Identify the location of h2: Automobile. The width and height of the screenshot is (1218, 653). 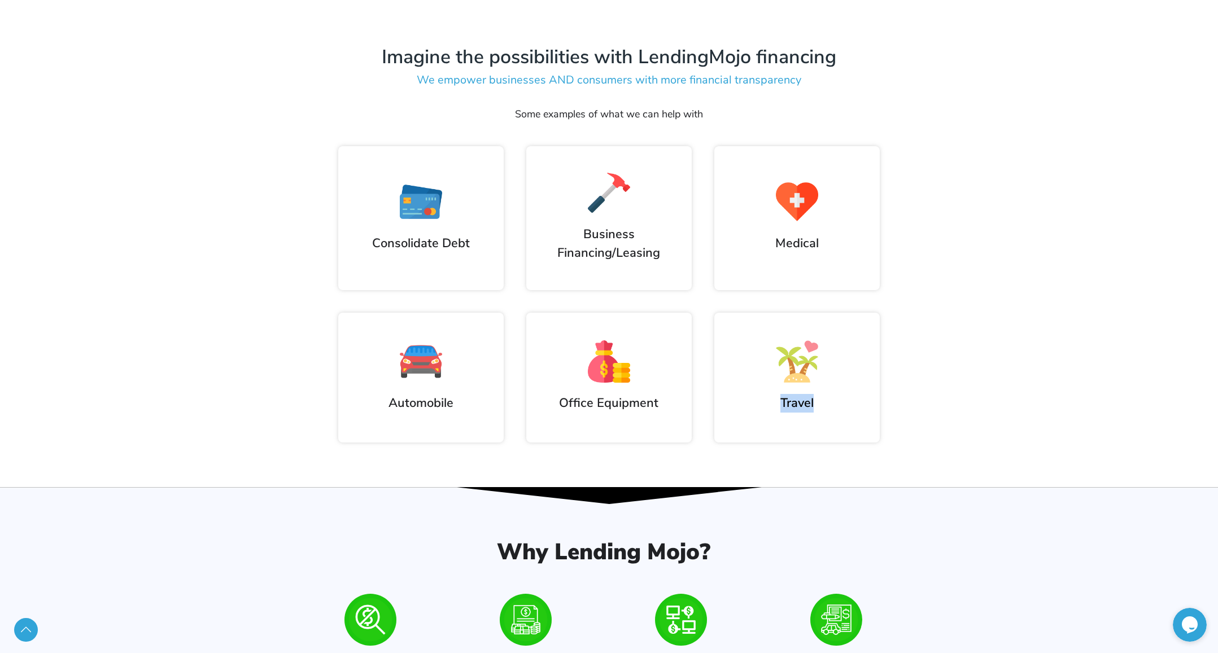
(421, 403).